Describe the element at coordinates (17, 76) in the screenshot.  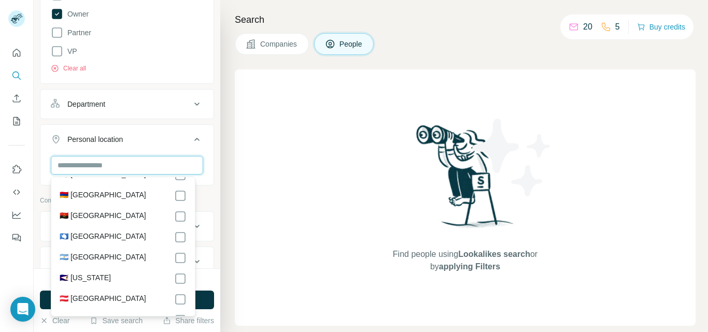
I see `button: Search` at that location.